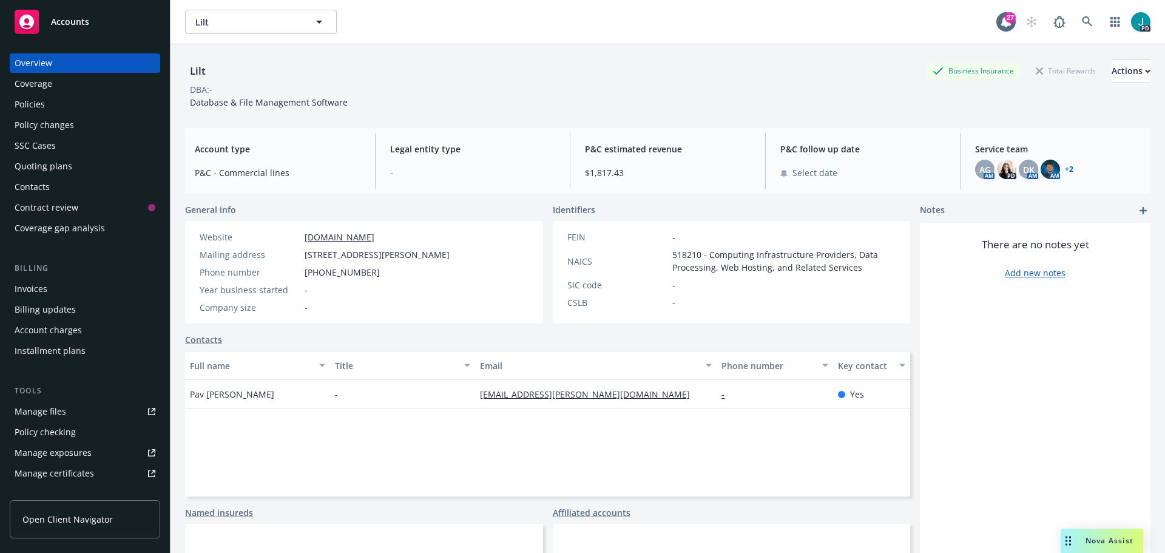 This screenshot has height=553, width=1165. Describe the element at coordinates (932, 211) in the screenshot. I see `span: Notes` at that location.